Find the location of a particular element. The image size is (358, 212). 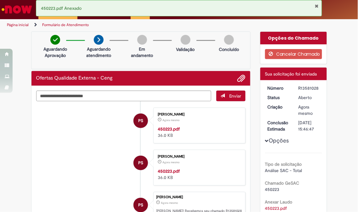

div: Aberto is located at coordinates (309, 98).